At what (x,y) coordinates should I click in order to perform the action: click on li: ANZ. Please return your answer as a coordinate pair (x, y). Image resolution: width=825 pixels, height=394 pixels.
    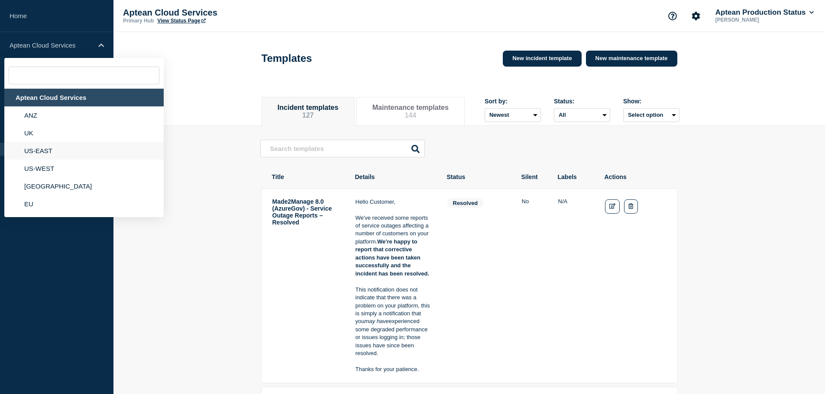
    Looking at the image, I should click on (84, 115).